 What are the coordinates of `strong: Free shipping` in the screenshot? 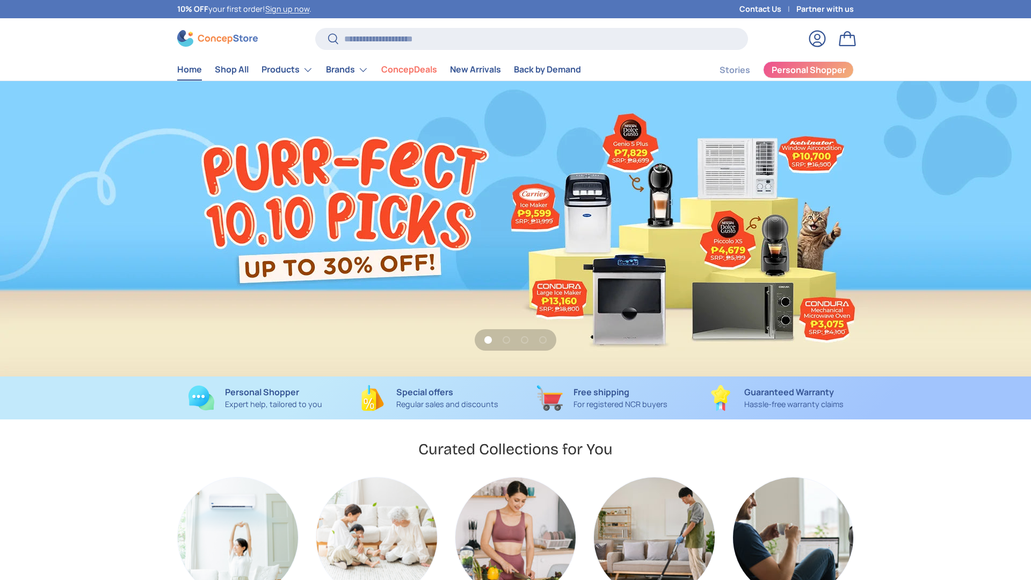 It's located at (602, 392).